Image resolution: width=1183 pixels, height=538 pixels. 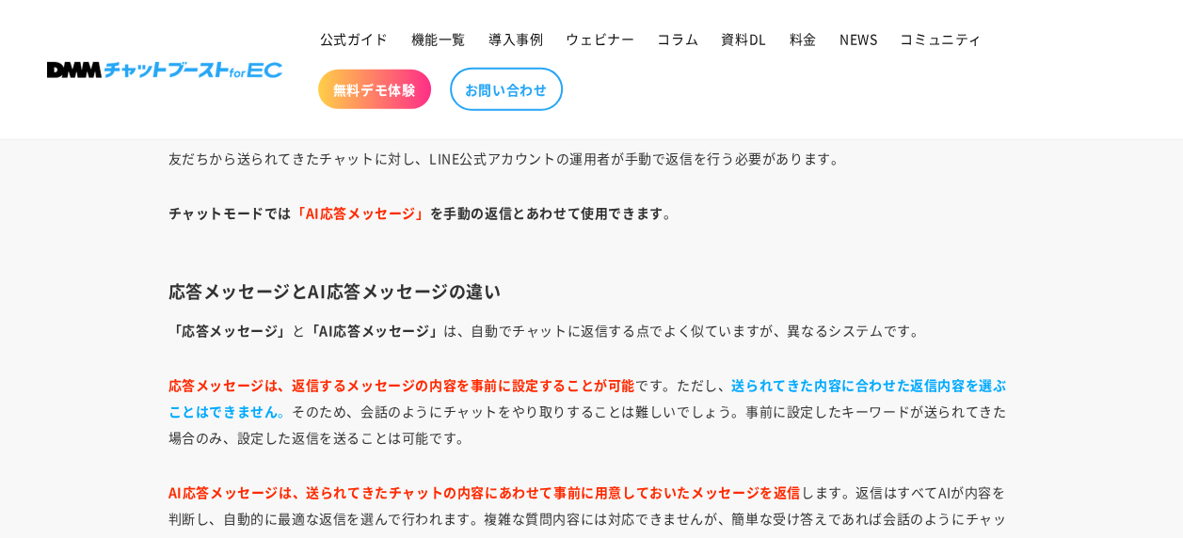 What do you see at coordinates (587, 398) in the screenshot?
I see `strong: 送られてきた内容に合わせた返信内容を選ぶことはできません` at bounding box center [587, 398].